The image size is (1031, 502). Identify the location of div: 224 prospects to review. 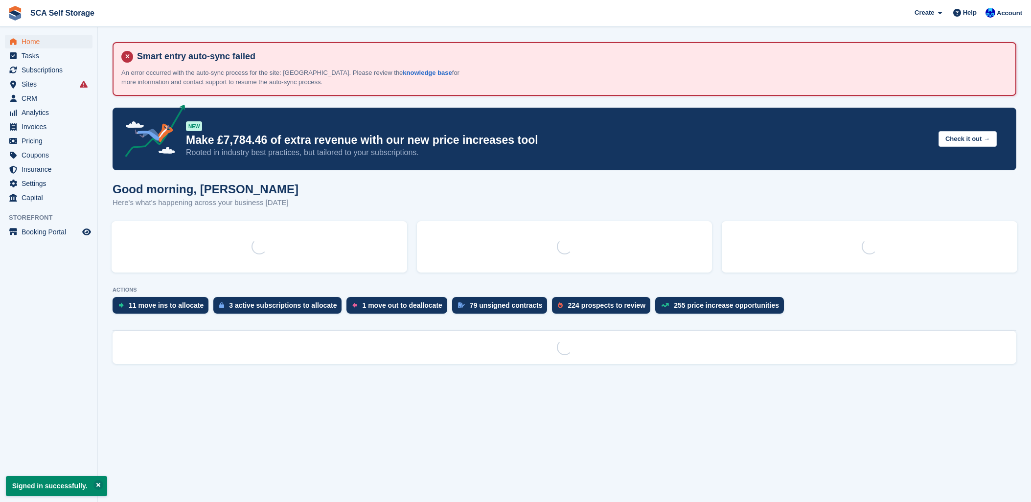
(606, 305).